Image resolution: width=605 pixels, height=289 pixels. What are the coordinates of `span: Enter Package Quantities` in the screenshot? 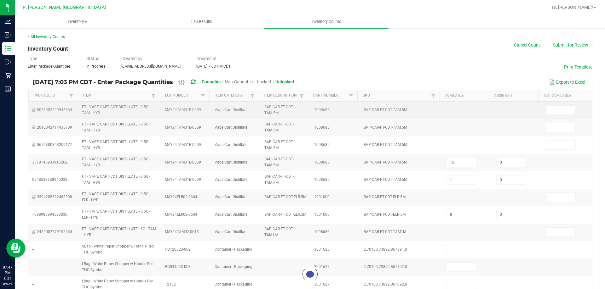 It's located at (49, 66).